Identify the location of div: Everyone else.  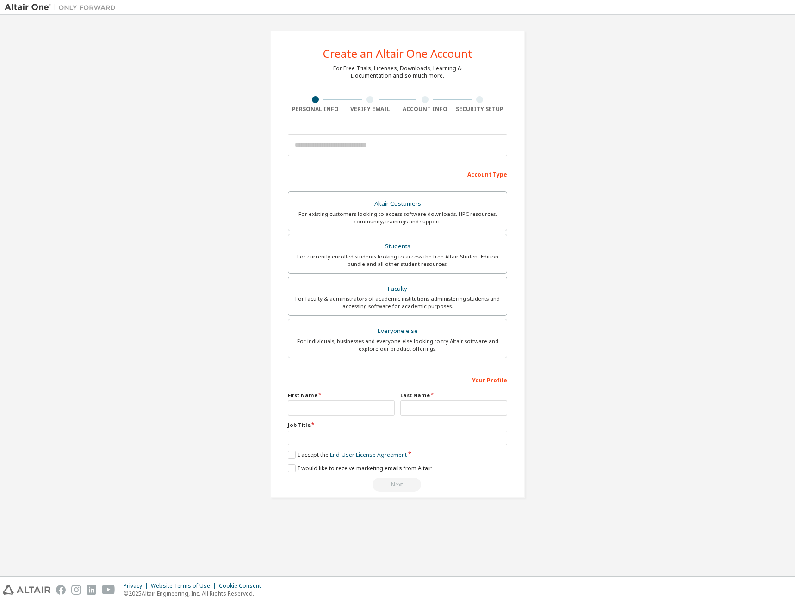
(397, 331).